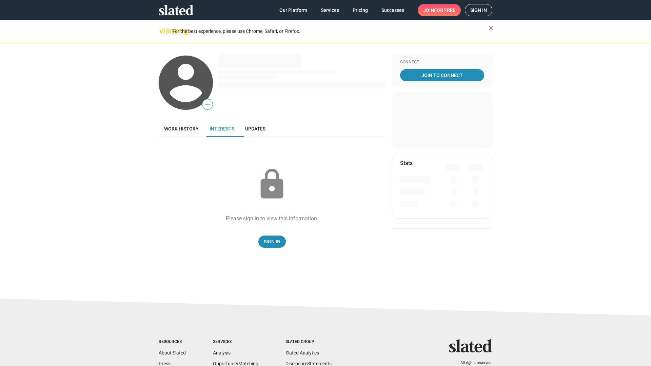 Image resolution: width=651 pixels, height=366 pixels. Describe the element at coordinates (309, 342) in the screenshot. I see `div: Slated Group` at that location.